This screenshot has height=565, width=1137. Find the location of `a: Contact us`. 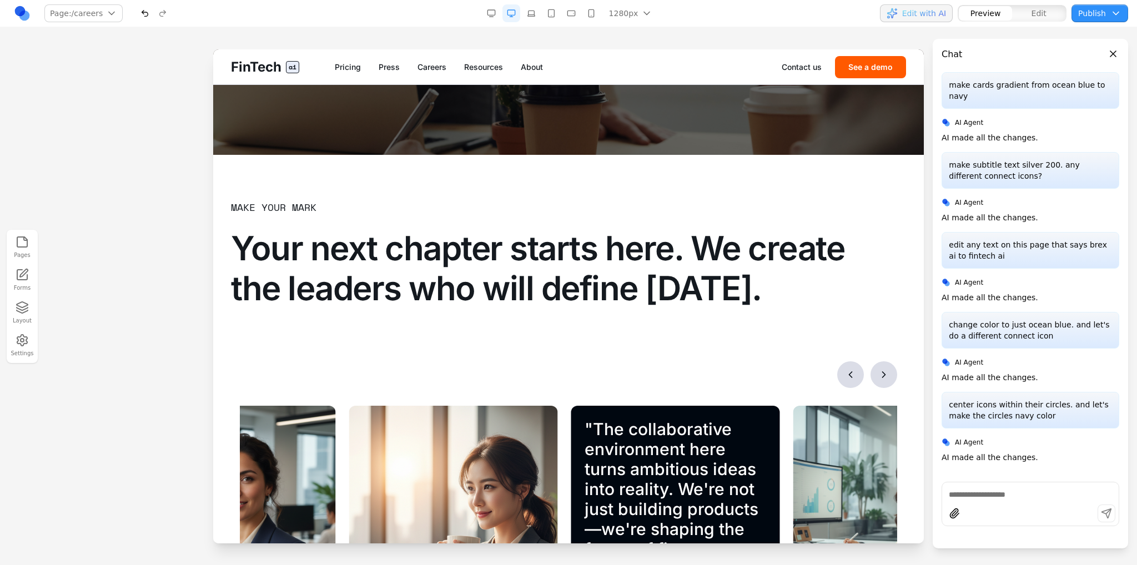

a: Contact us is located at coordinates (589, 18).